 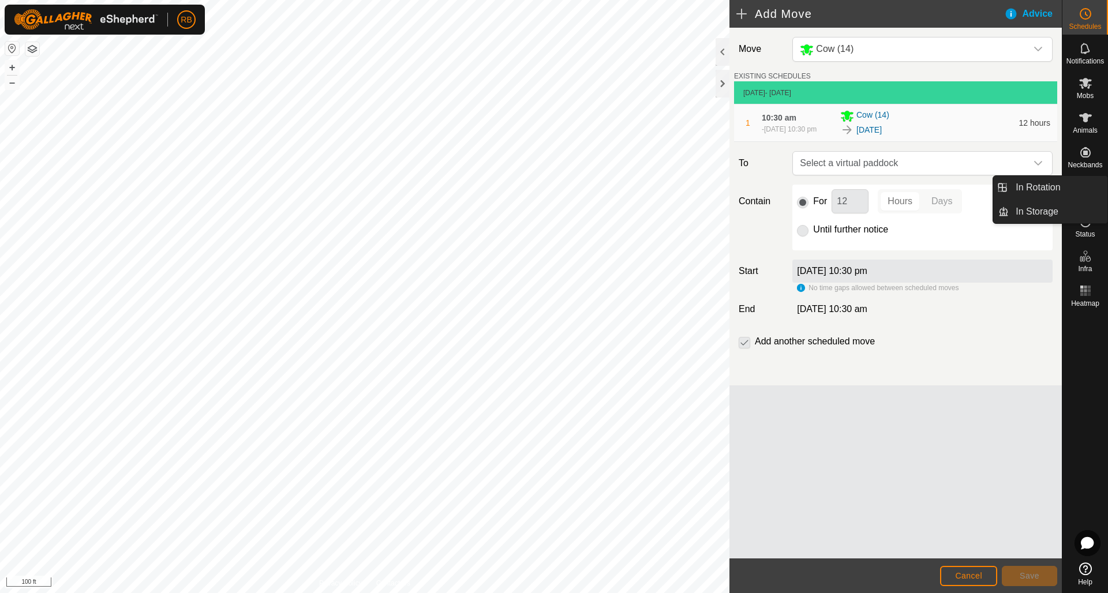 I want to click on span: Schedules, so click(x=1085, y=27).